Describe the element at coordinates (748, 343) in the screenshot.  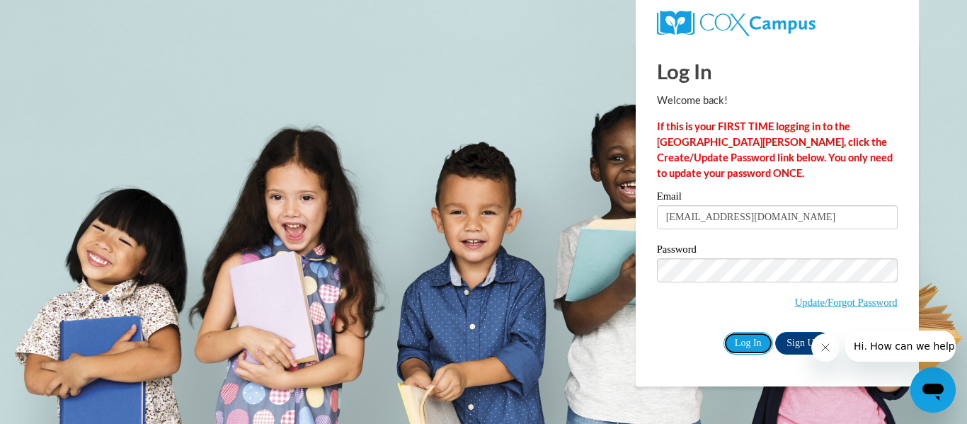
I see `input: Log In` at that location.